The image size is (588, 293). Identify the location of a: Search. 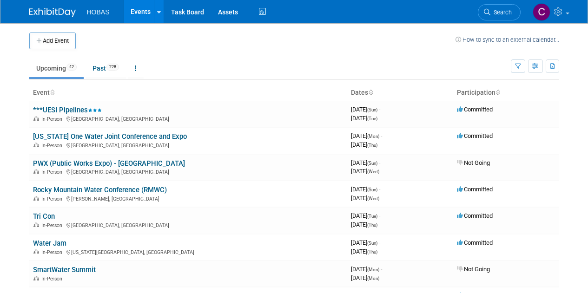
(499, 12).